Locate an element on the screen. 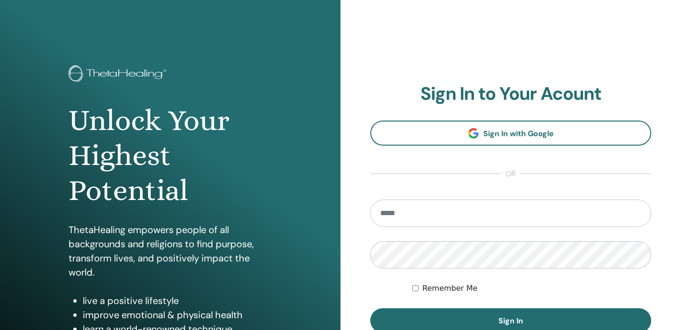 The height and width of the screenshot is (330, 681). div: Keep me authenticated indefinitely or until I manually logout is located at coordinates (531, 288).